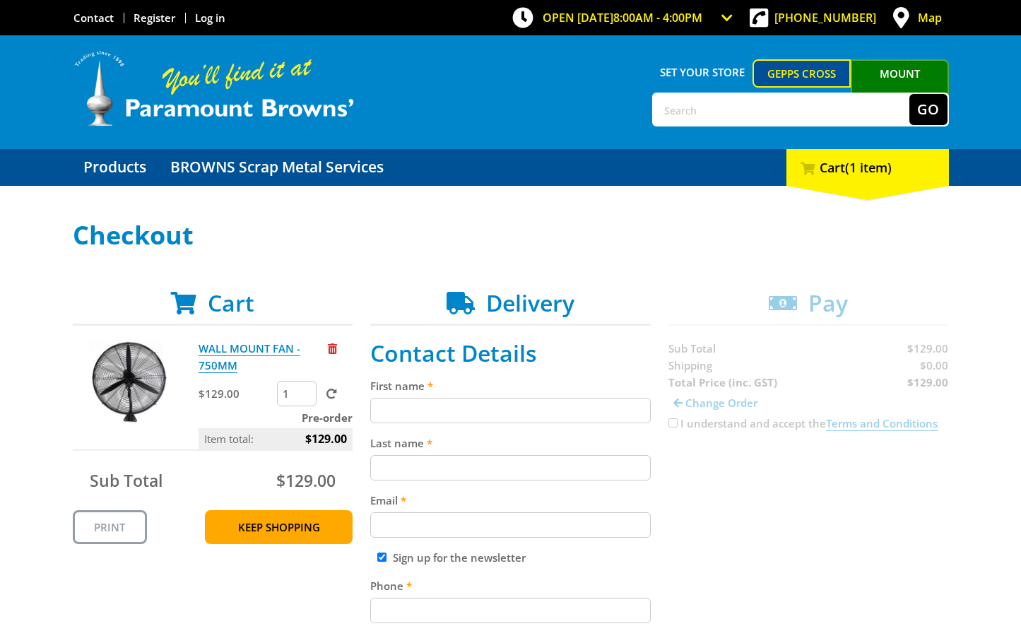 The width and height of the screenshot is (1021, 631). Describe the element at coordinates (93, 18) in the screenshot. I see `a: Go to the Contact page` at that location.